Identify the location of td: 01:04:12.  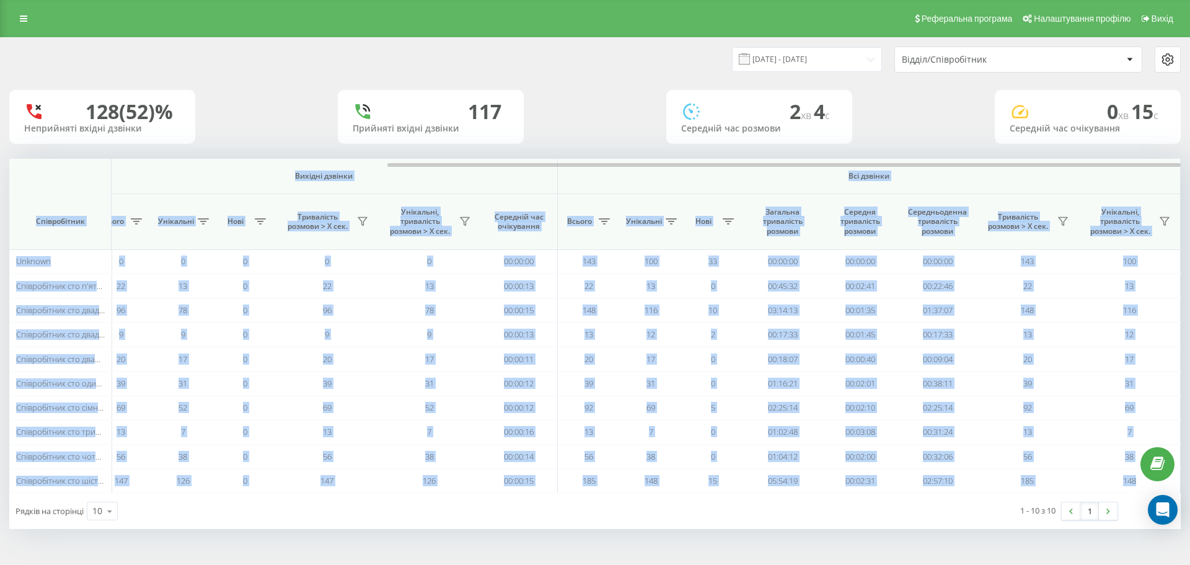
(782, 456).